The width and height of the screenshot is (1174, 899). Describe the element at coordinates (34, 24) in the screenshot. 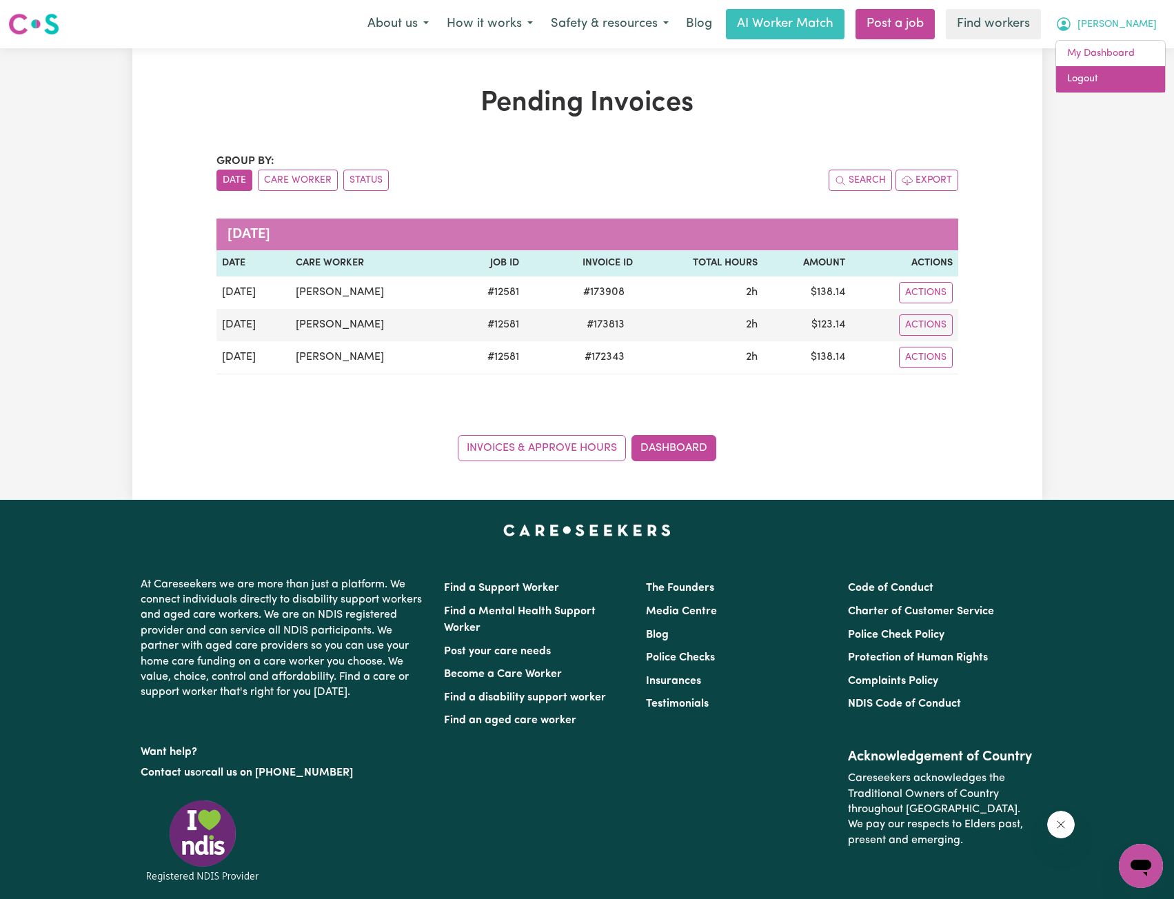

I see `img: Careseekers logo` at that location.